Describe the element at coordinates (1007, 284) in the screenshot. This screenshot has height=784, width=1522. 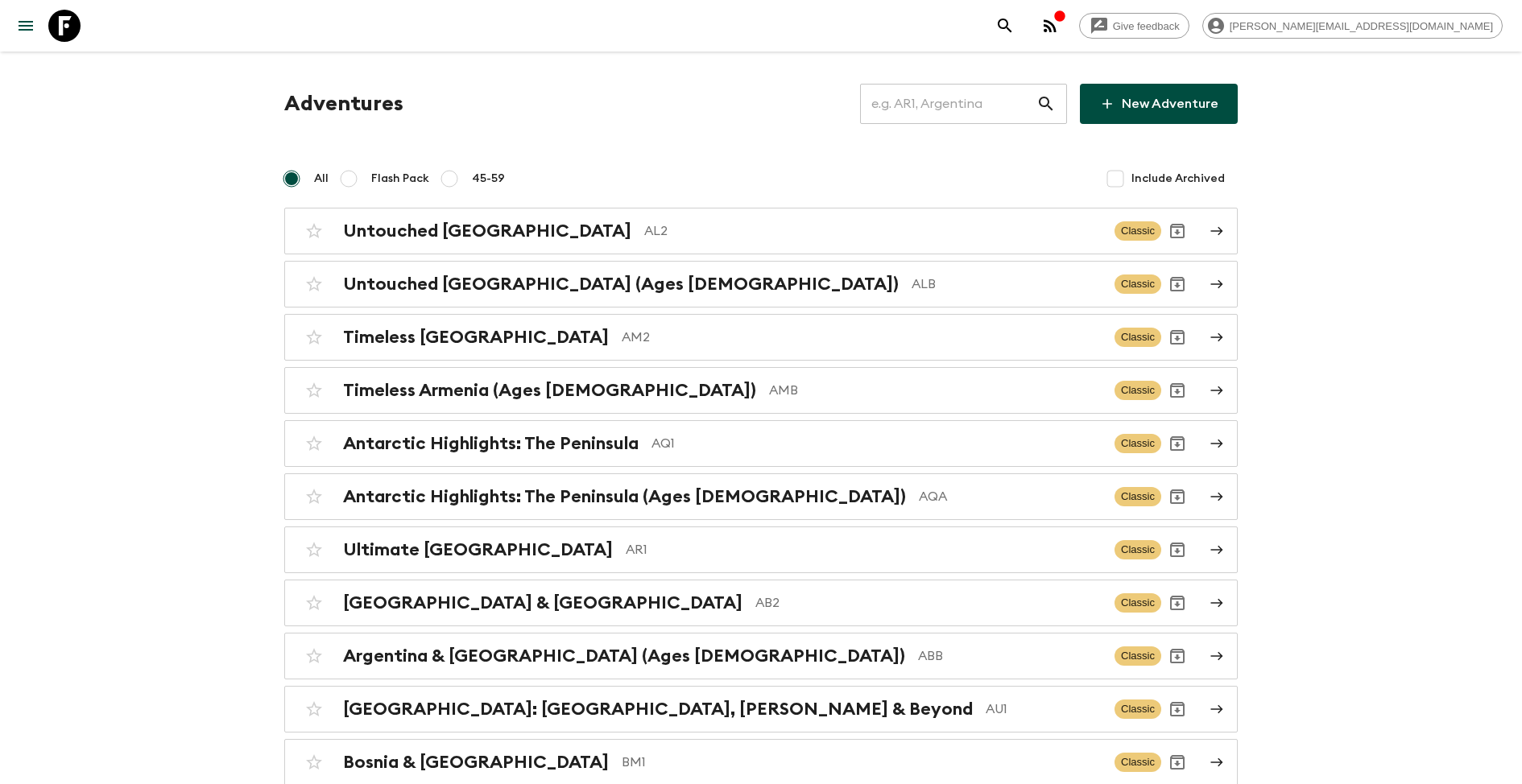
I see `p: ALB` at that location.